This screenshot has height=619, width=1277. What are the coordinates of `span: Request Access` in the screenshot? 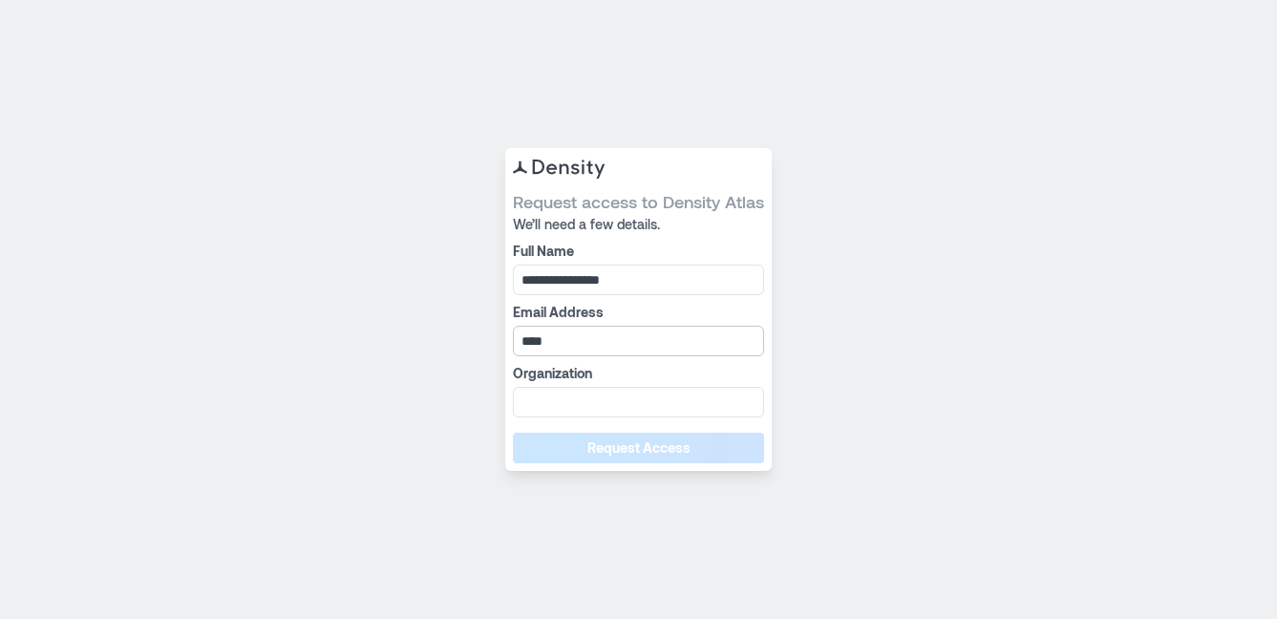 It's located at (639, 448).